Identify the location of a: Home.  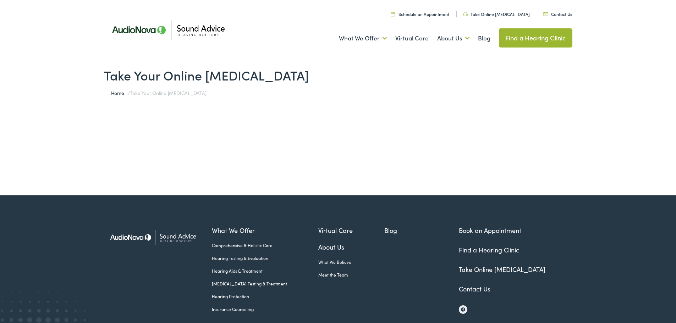
(119, 93).